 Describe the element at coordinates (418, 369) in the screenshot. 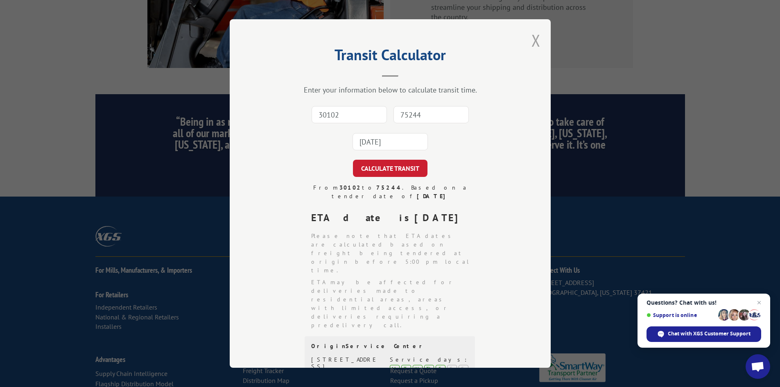

I see `div: We` at that location.